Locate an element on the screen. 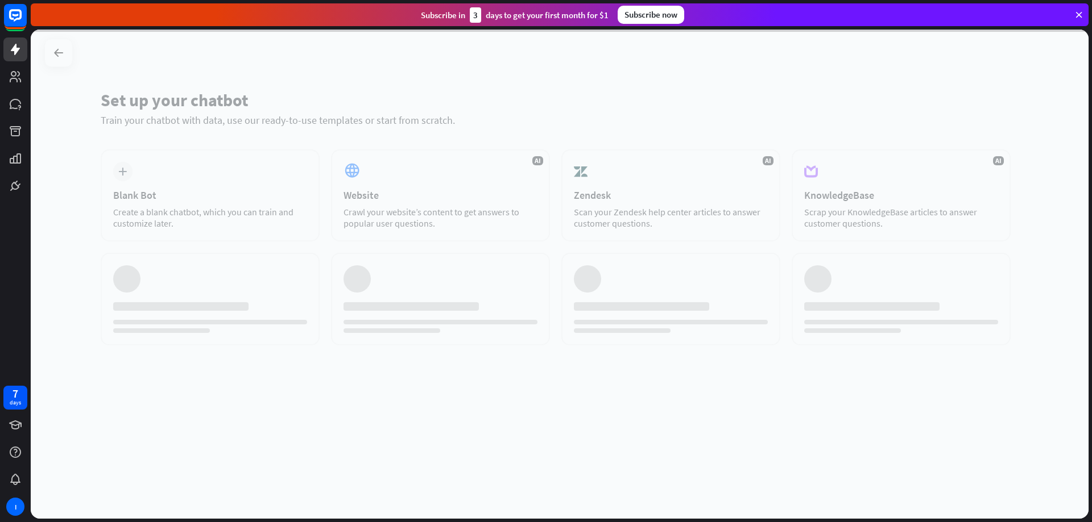 This screenshot has height=522, width=1092. a: 7 days is located at coordinates (15, 398).